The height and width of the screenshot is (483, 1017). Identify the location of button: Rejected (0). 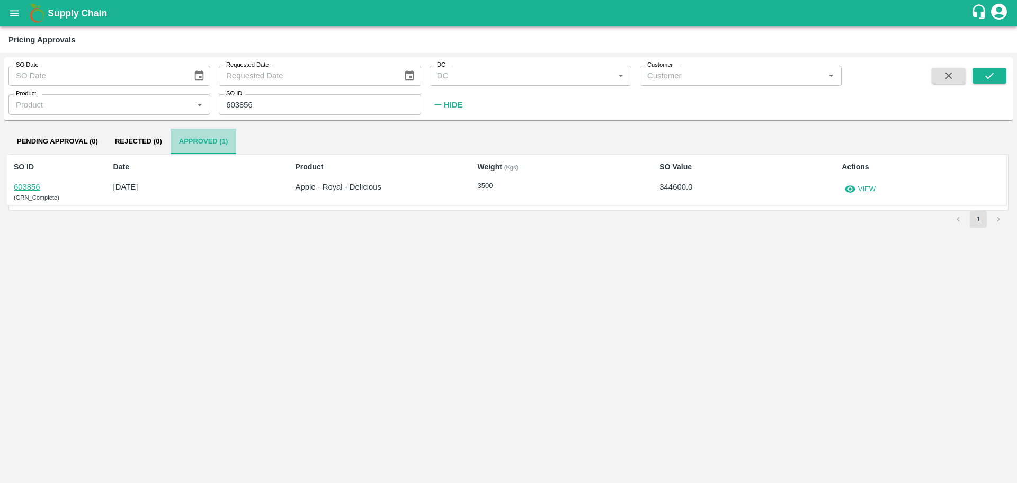
(138, 141).